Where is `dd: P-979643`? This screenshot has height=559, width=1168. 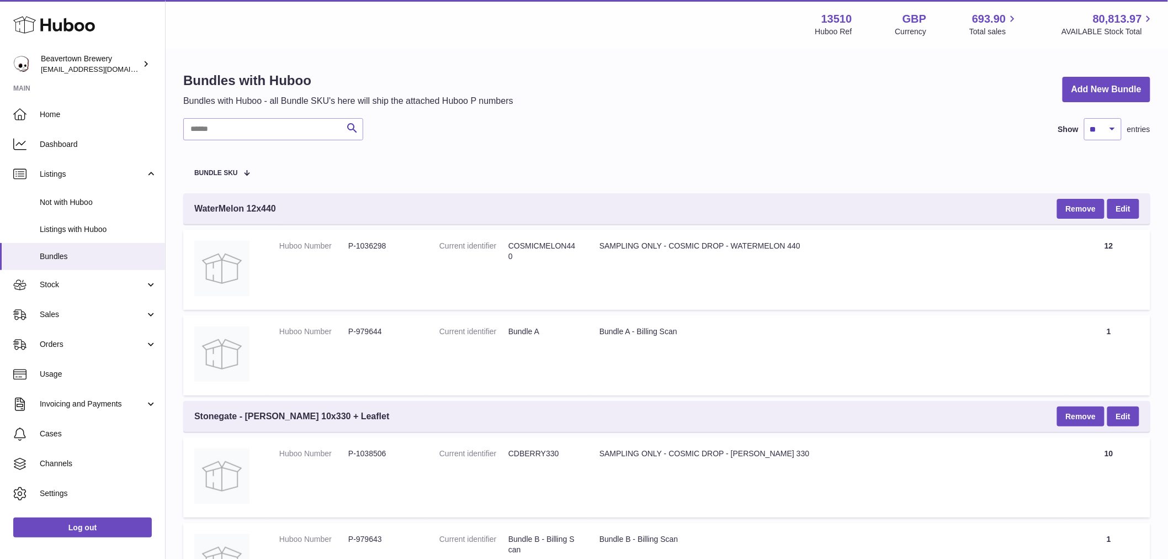 dd: P-979643 is located at coordinates (383, 539).